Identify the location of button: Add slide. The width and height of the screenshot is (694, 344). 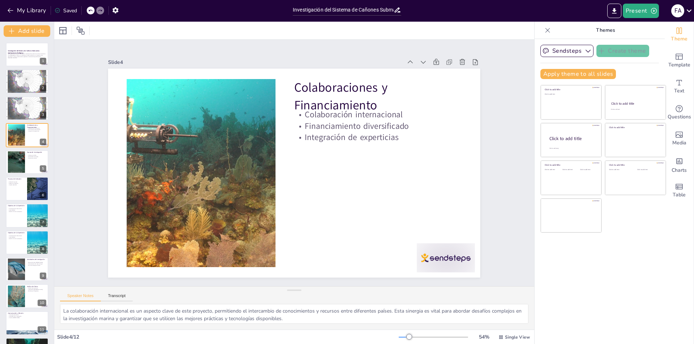
(27, 31).